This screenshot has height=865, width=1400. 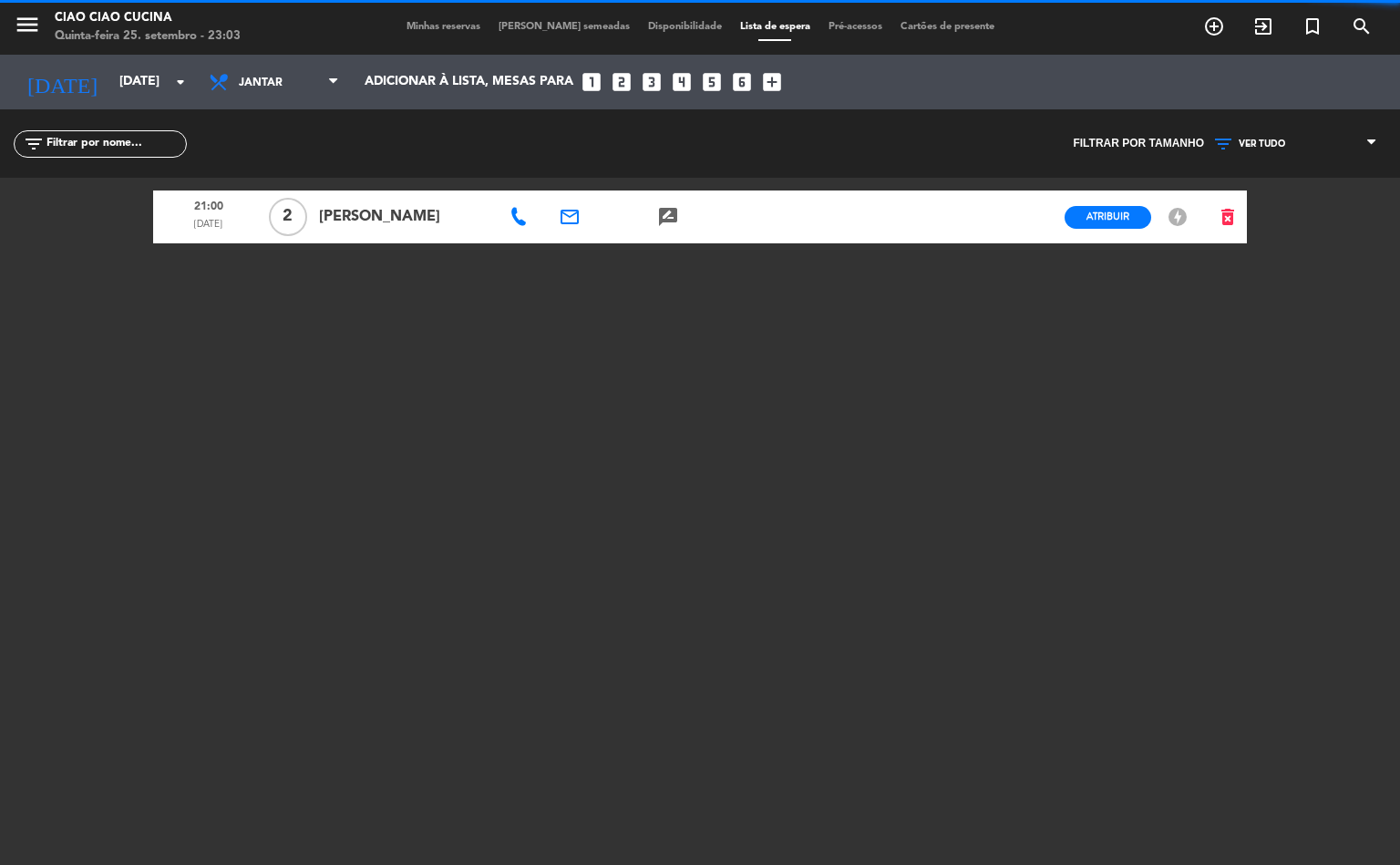 What do you see at coordinates (288, 217) in the screenshot?
I see `span: 2` at bounding box center [288, 217].